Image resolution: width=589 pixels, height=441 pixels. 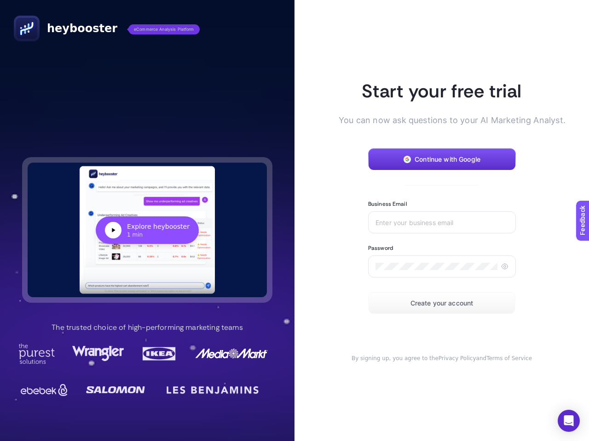 I want to click on label: Business Email, so click(x=387, y=204).